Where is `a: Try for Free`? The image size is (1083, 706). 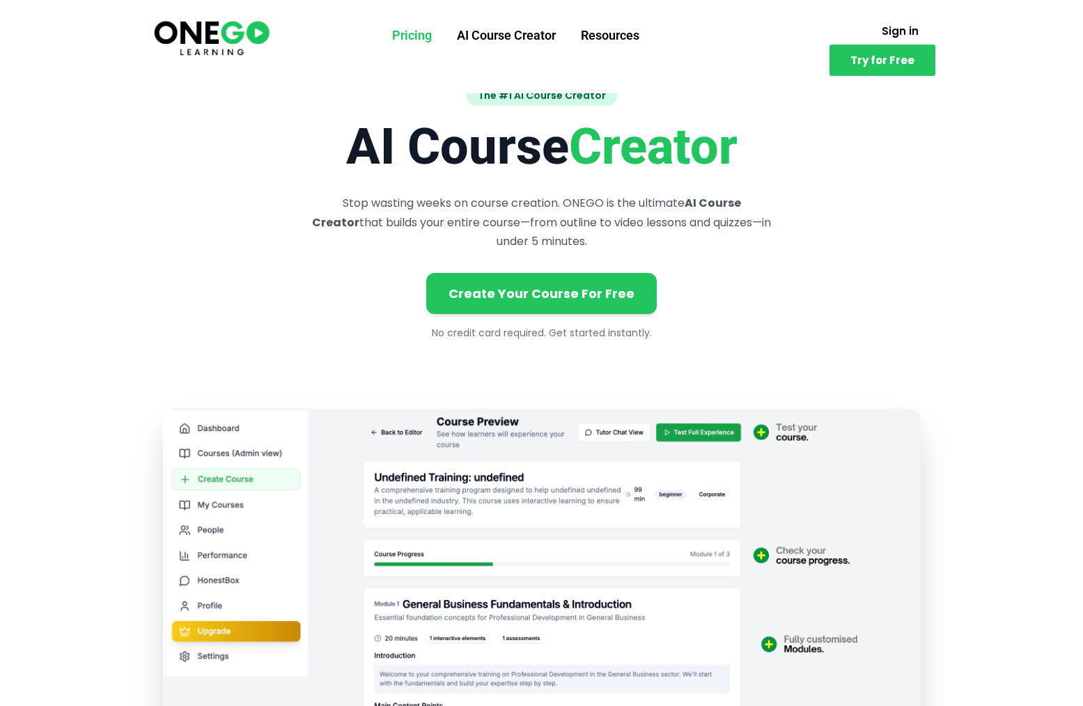
a: Try for Free is located at coordinates (883, 60).